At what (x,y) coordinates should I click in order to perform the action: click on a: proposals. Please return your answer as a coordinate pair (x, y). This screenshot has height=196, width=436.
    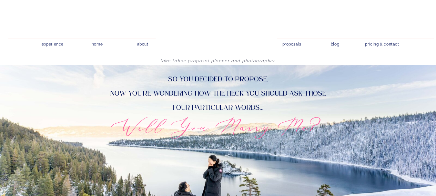
    Looking at the image, I should click on (291, 43).